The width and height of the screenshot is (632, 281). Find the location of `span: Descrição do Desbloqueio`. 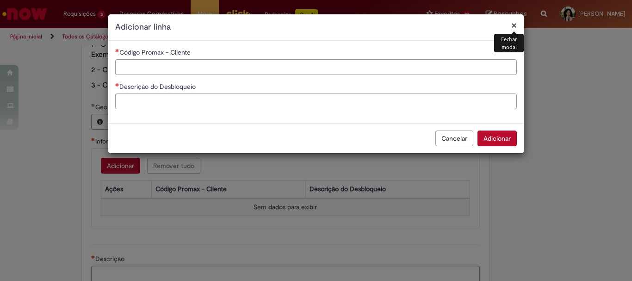

span: Descrição do Desbloqueio is located at coordinates (158, 87).